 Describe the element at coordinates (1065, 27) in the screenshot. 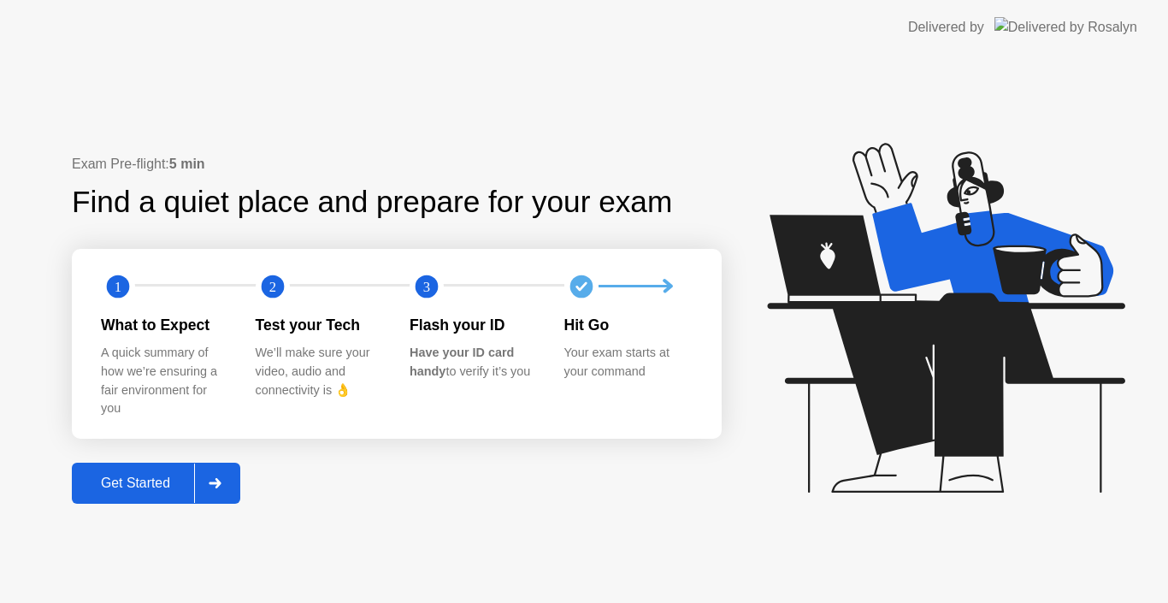

I see `img: Delivered by Rosalyn` at that location.